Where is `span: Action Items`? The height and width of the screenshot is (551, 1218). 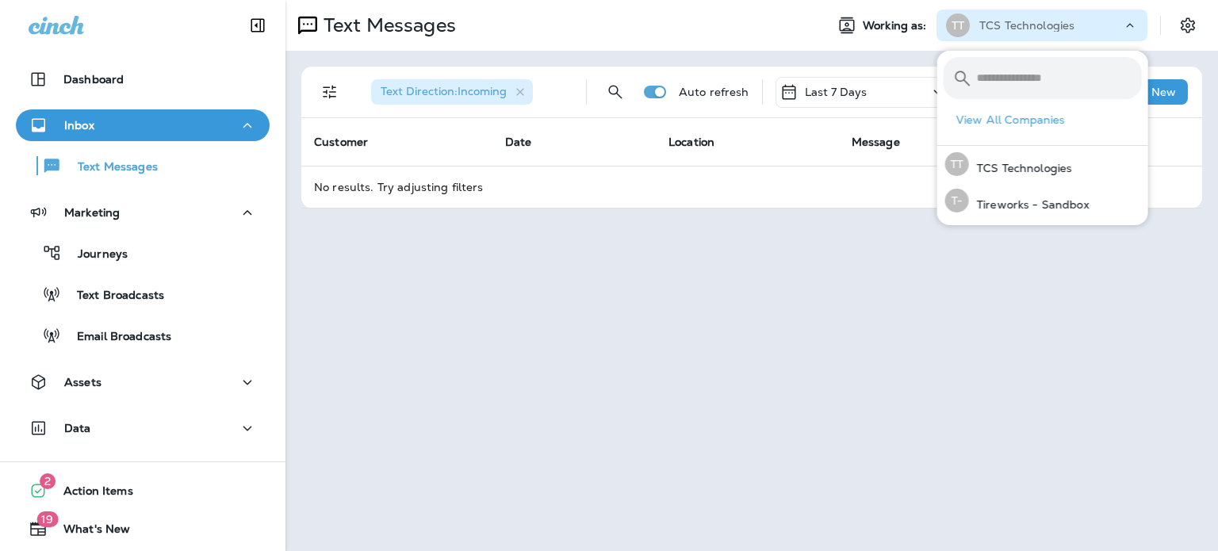 span: Action Items is located at coordinates (90, 494).